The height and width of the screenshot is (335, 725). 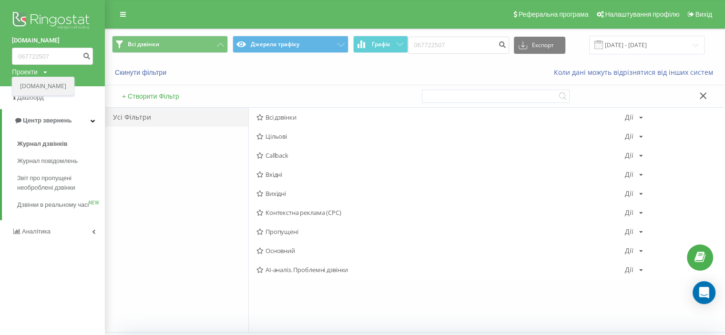 I want to click on div: Усі Фільтри, so click(x=177, y=117).